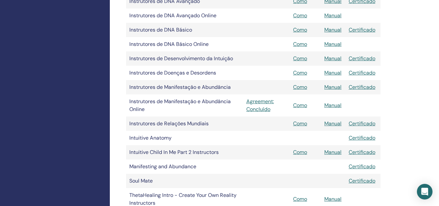 The image size is (439, 206). What do you see at coordinates (184, 44) in the screenshot?
I see `td: Instrutores de DNA Básico Online` at bounding box center [184, 44].